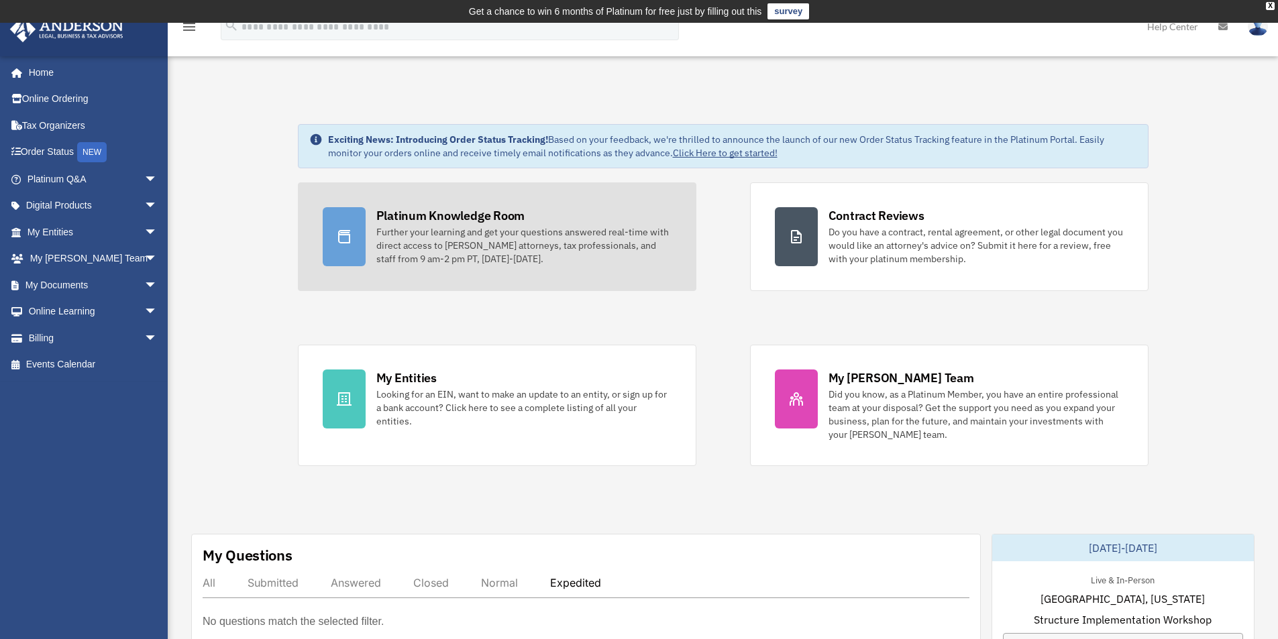  I want to click on a: My Entitiesarrow_drop_down, so click(93, 232).